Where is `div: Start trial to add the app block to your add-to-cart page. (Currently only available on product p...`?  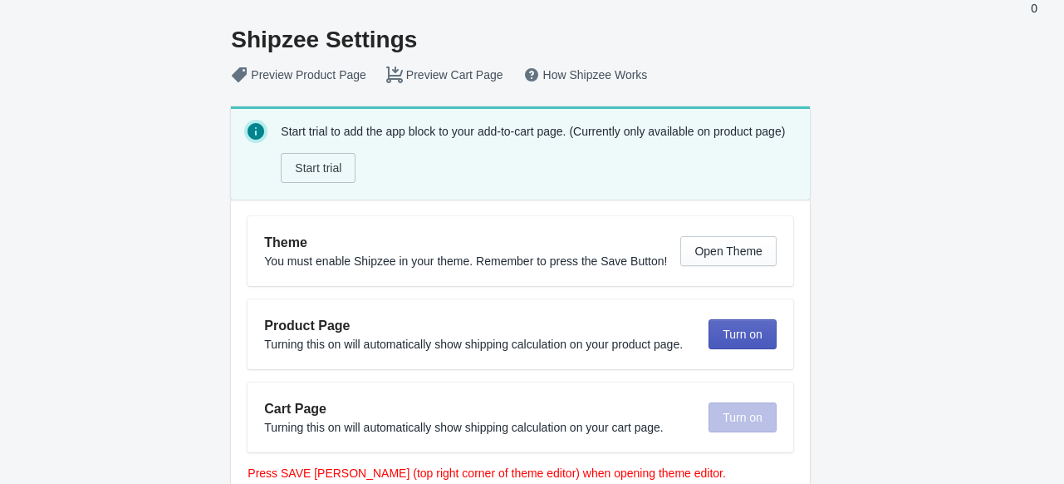 div: Start trial to add the app block to your add-to-cart page. (Currently only available on product p... is located at coordinates (538, 153).